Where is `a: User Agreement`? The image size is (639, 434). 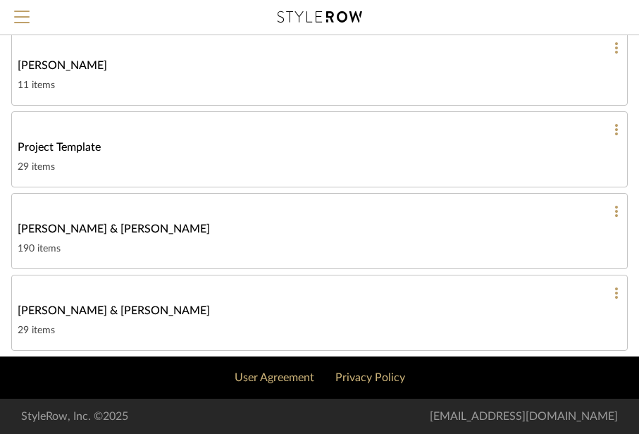
a: User Agreement is located at coordinates (274, 378).